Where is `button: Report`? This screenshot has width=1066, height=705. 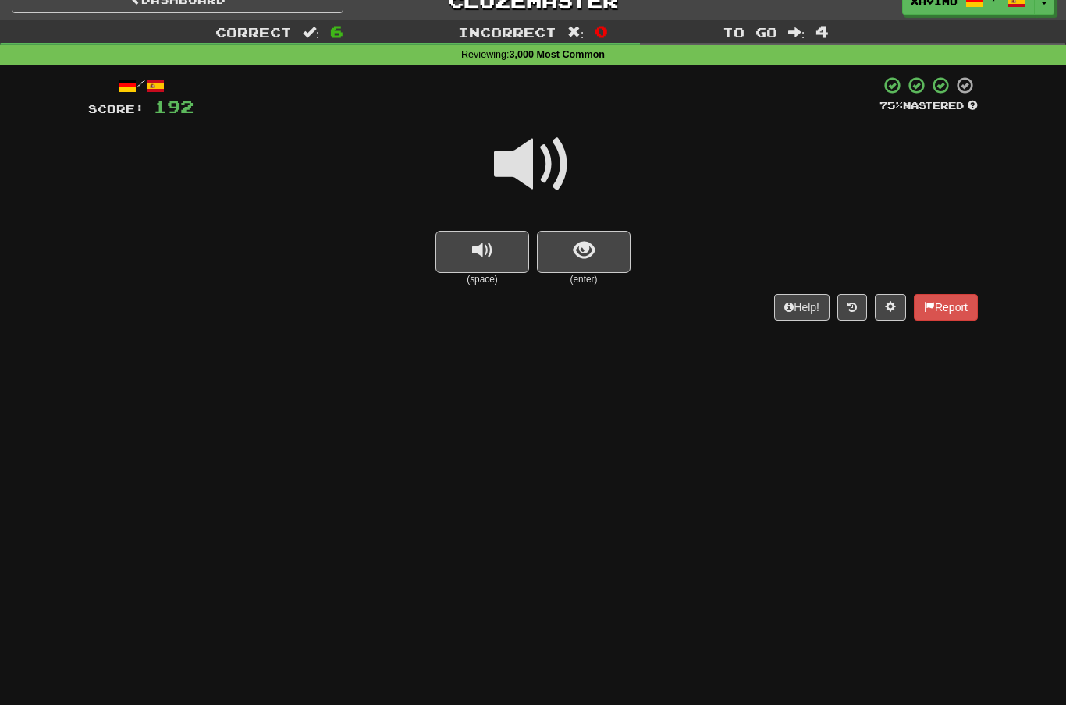
button: Report is located at coordinates (946, 307).